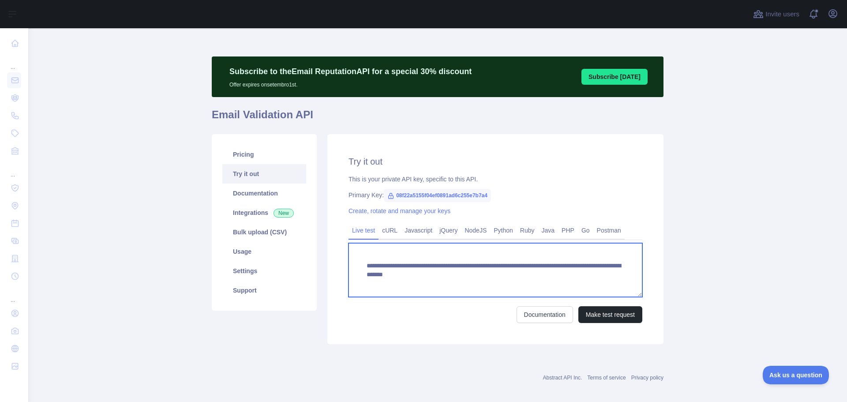 This screenshot has width=847, height=402. What do you see at coordinates (568, 230) in the screenshot?
I see `a: PHP` at bounding box center [568, 230].